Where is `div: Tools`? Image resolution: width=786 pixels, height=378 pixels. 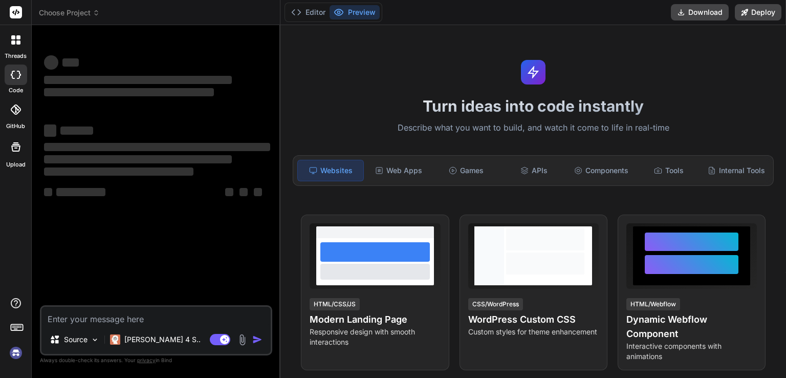 div: Tools is located at coordinates (669, 170).